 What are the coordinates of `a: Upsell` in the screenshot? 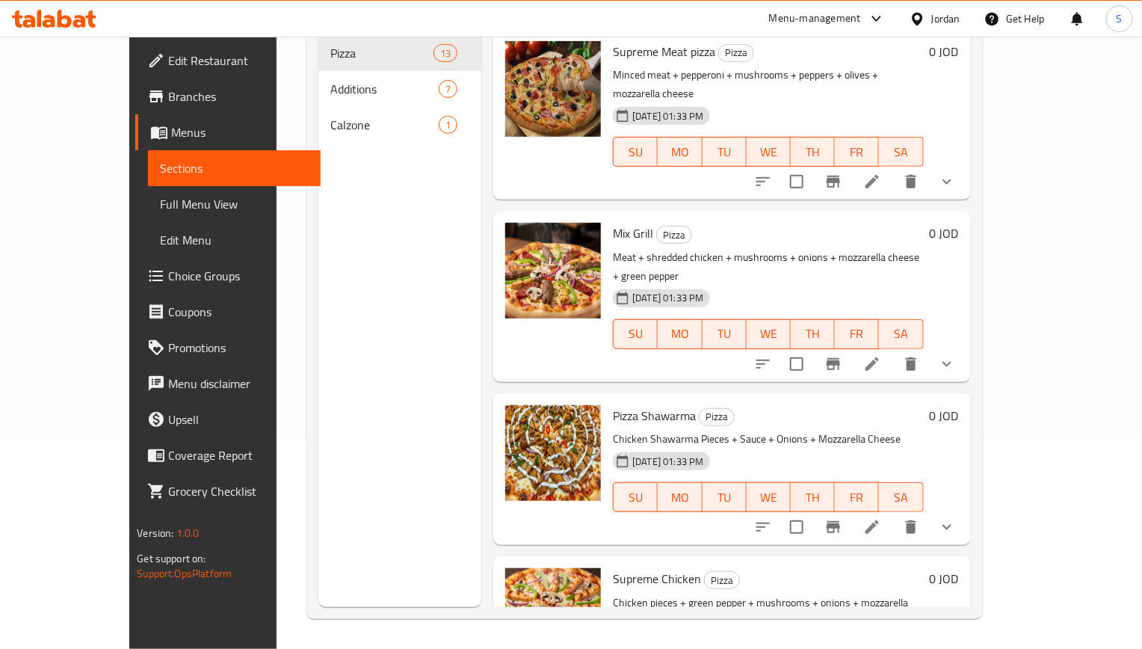 It's located at (227, 419).